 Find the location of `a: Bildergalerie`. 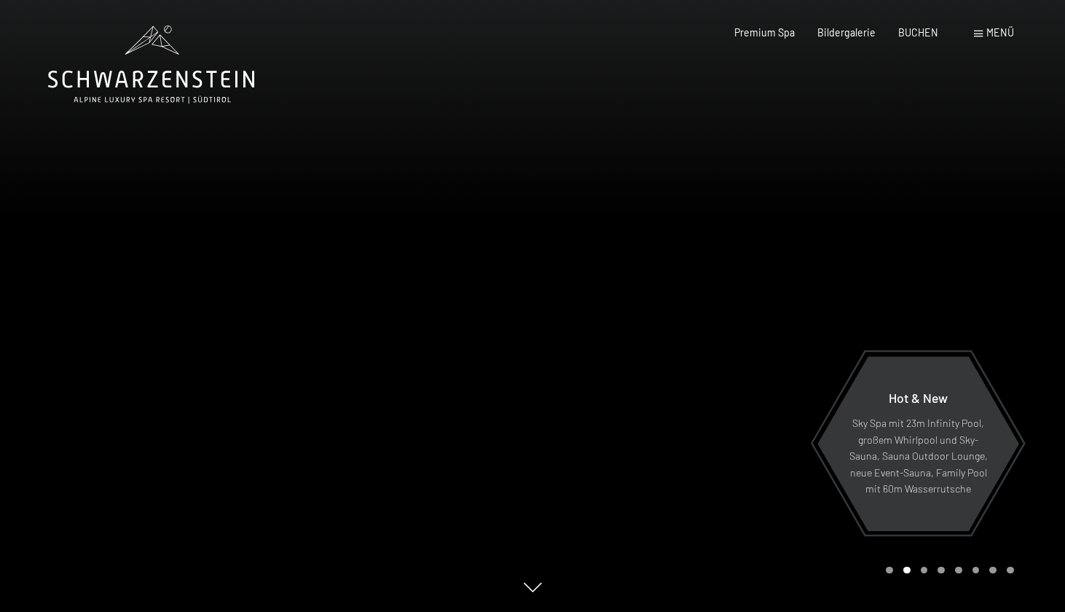

a: Bildergalerie is located at coordinates (846, 32).